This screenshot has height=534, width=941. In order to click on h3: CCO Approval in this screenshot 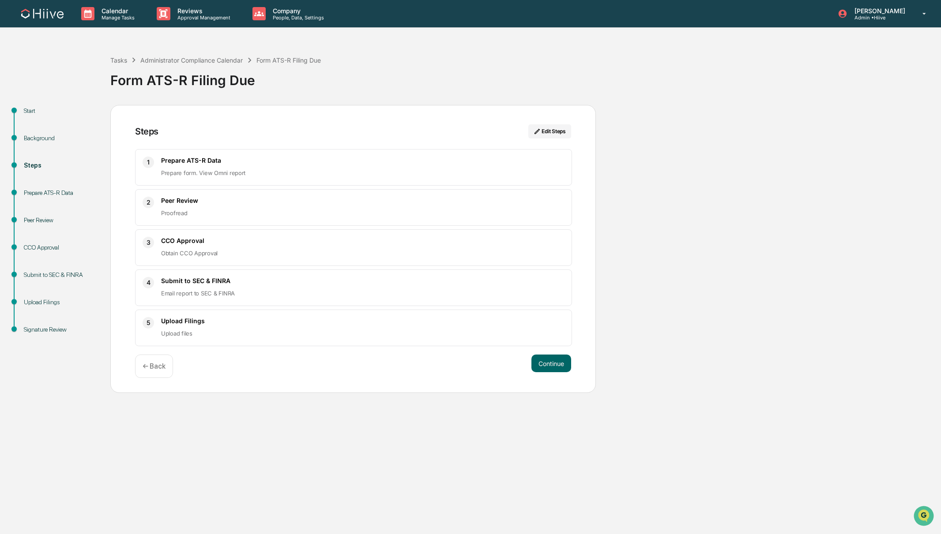, I will do `click(363, 241)`.